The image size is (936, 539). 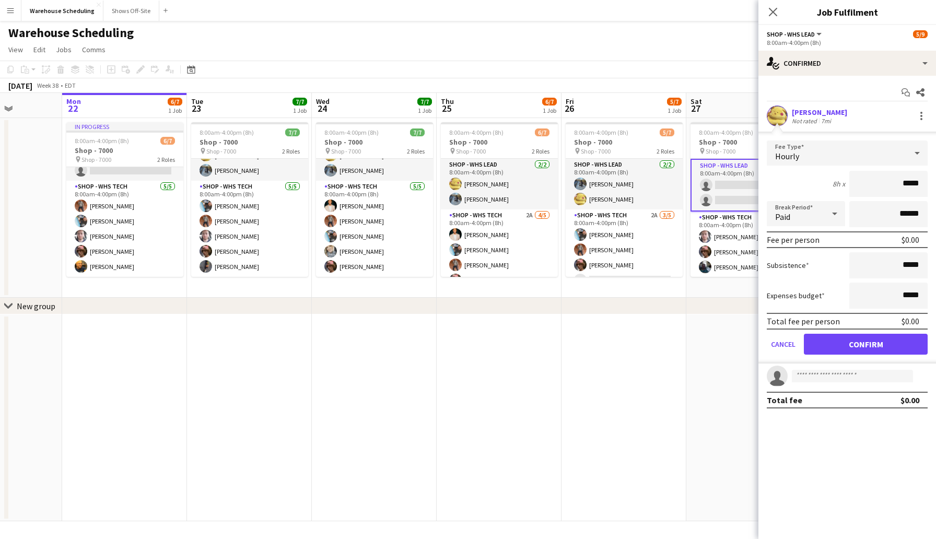 I want to click on span: Jobs, so click(x=64, y=50).